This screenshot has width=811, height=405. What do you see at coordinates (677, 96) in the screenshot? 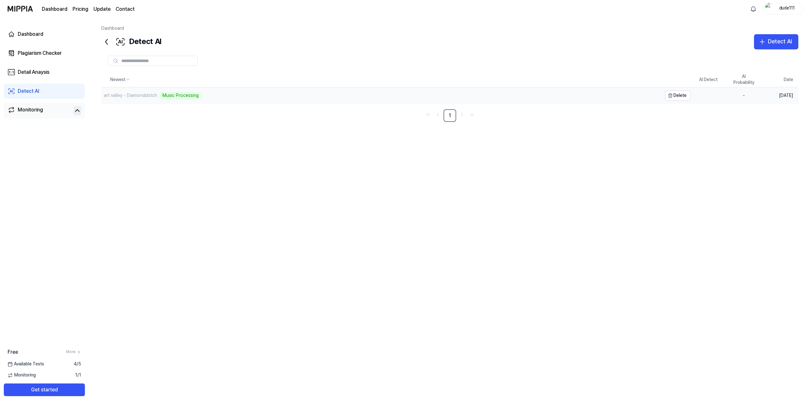
I see `button: Delete` at bounding box center [677, 96].